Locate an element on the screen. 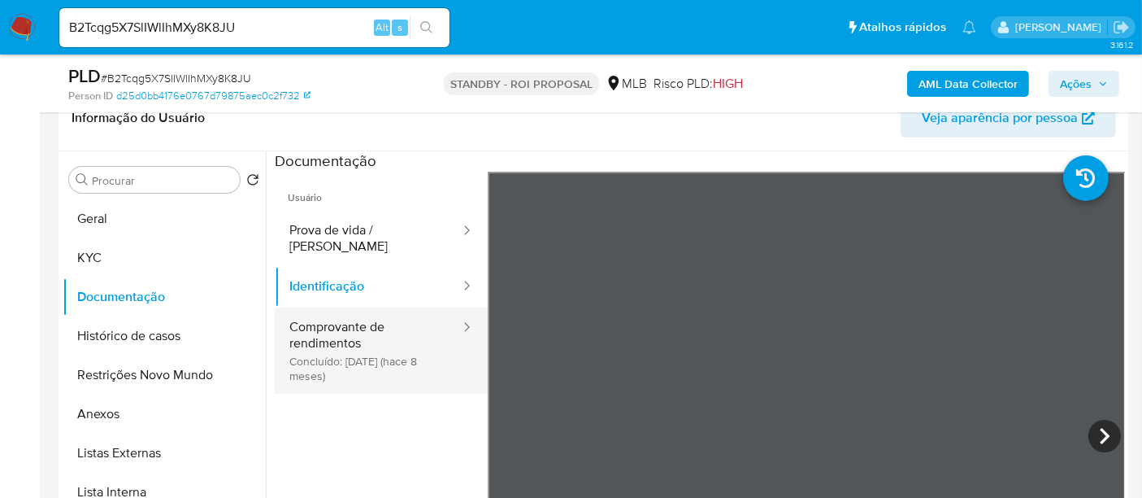 The height and width of the screenshot is (498, 1142). span: Risco PLD: is located at coordinates (698, 84).